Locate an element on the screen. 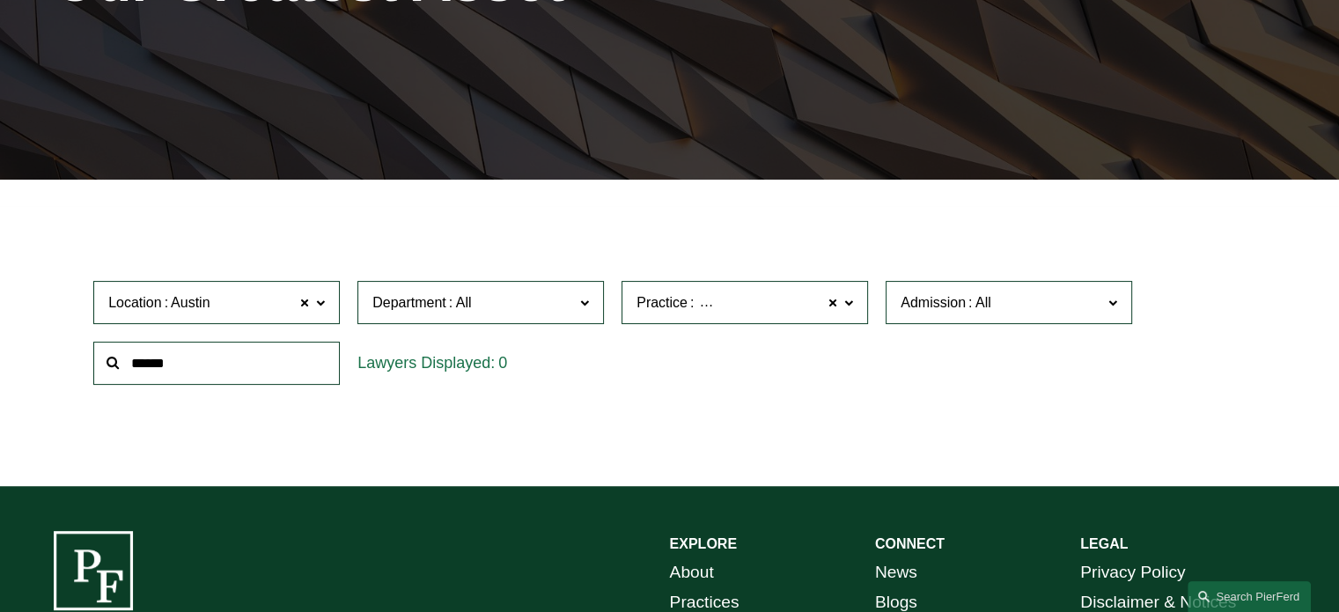  strong: EXPLORE is located at coordinates (703, 543).